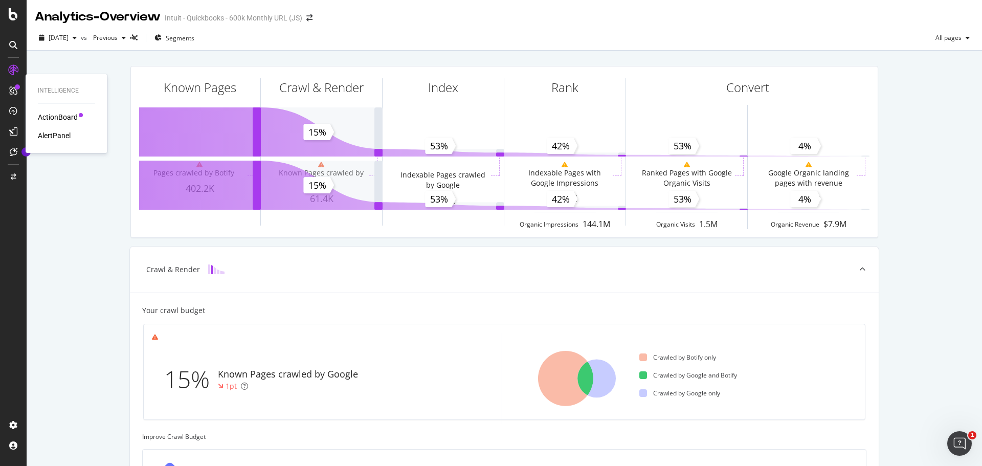 This screenshot has width=982, height=466. Describe the element at coordinates (549, 224) in the screenshot. I see `div: Organic Impressions` at that location.